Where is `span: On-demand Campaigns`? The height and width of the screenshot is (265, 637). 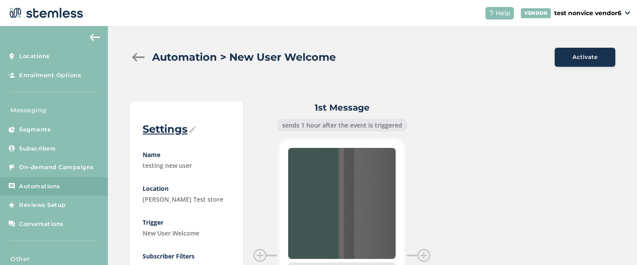 span: On-demand Campaigns is located at coordinates (56, 167).